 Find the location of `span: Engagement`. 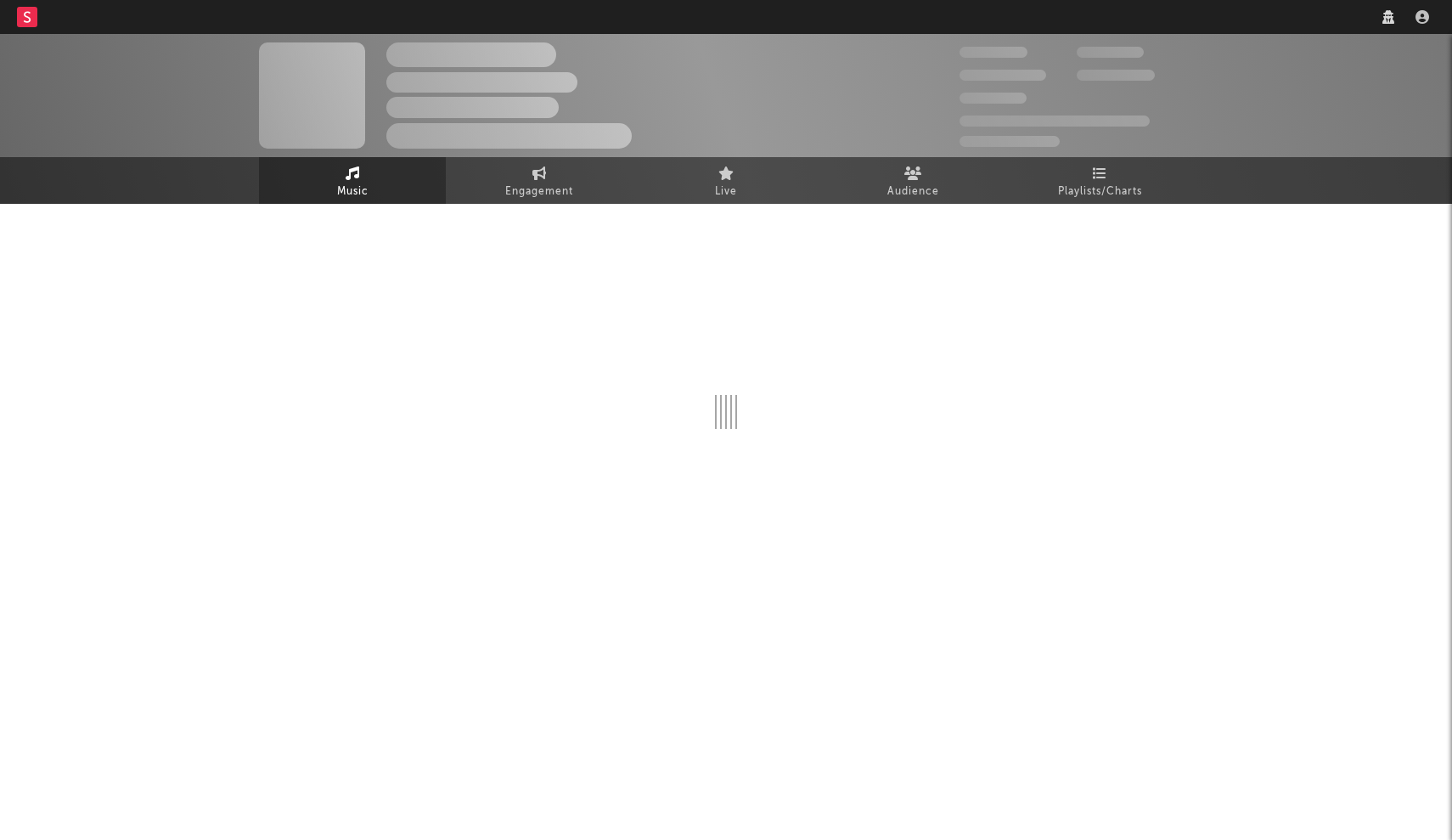

span: Engagement is located at coordinates (539, 192).